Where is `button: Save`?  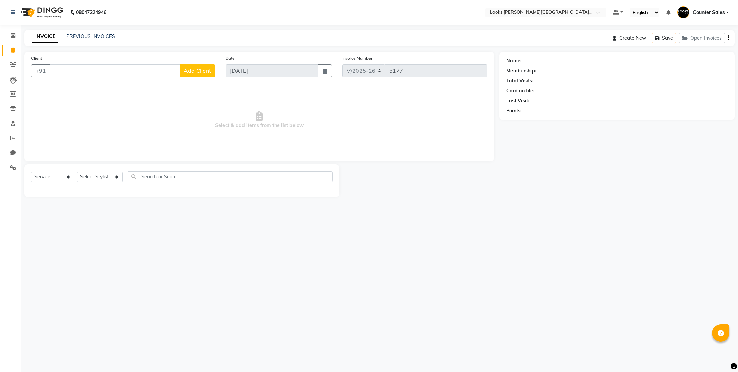 button: Save is located at coordinates (664, 38).